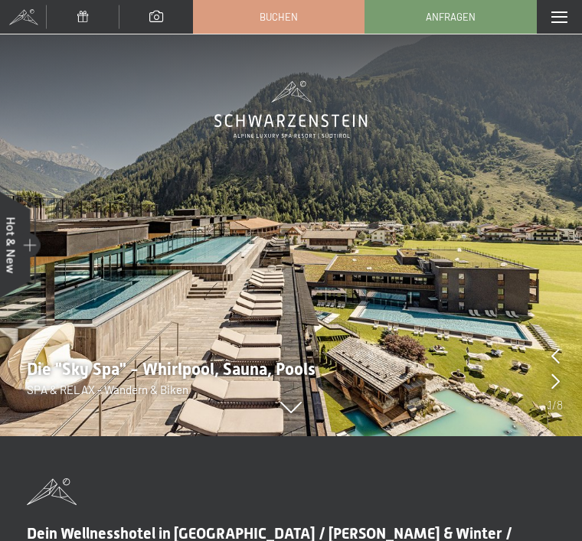 The height and width of the screenshot is (541, 582). I want to click on span: 1, so click(550, 405).